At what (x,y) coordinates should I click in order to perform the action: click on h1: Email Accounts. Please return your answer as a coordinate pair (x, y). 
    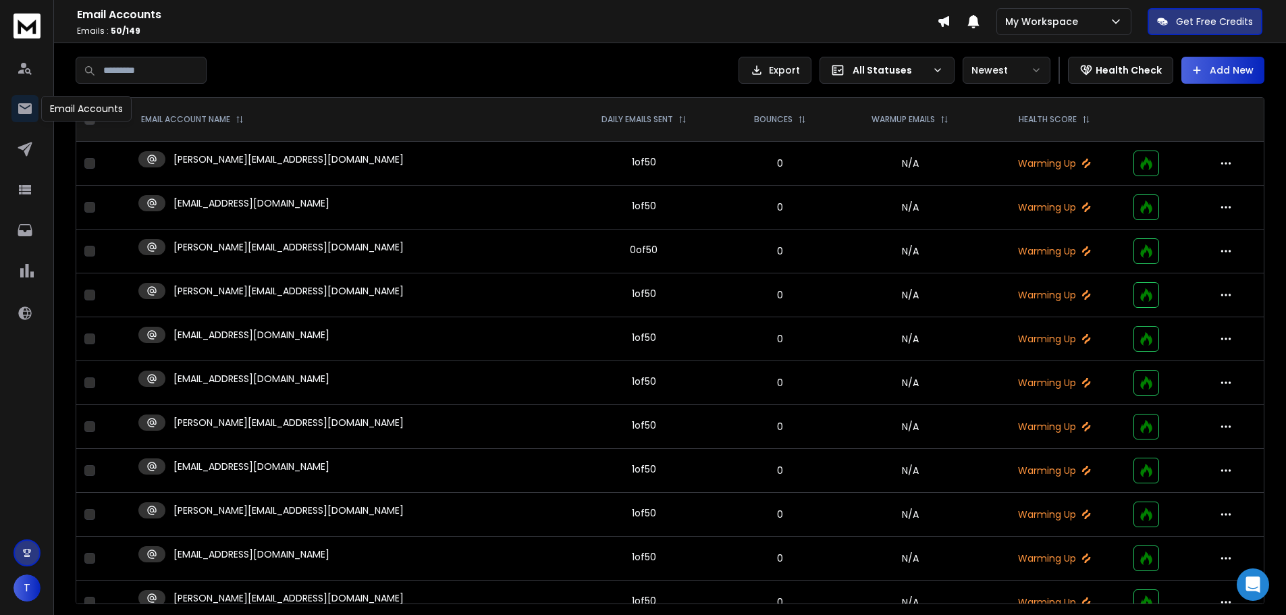
    Looking at the image, I should click on (507, 15).